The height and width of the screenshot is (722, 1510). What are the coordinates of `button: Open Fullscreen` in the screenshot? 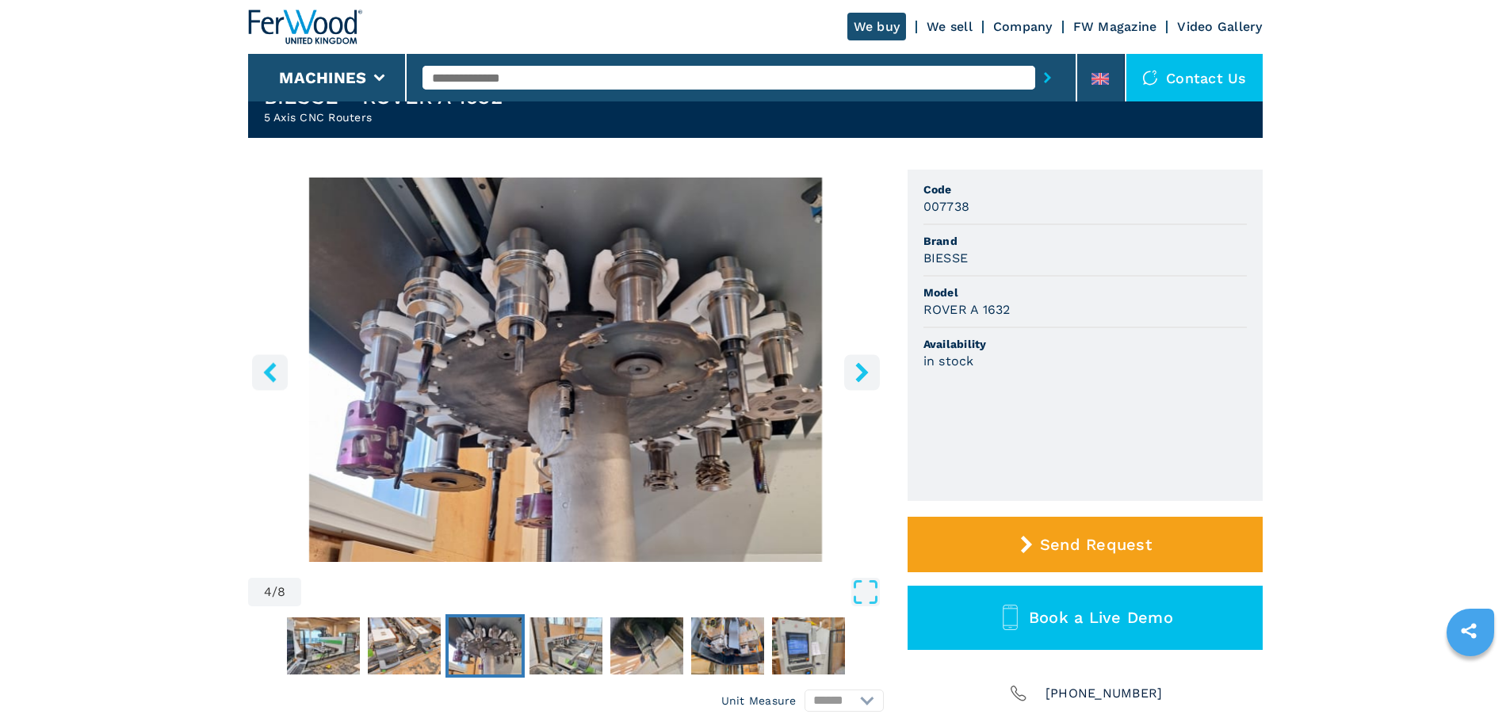 It's located at (592, 592).